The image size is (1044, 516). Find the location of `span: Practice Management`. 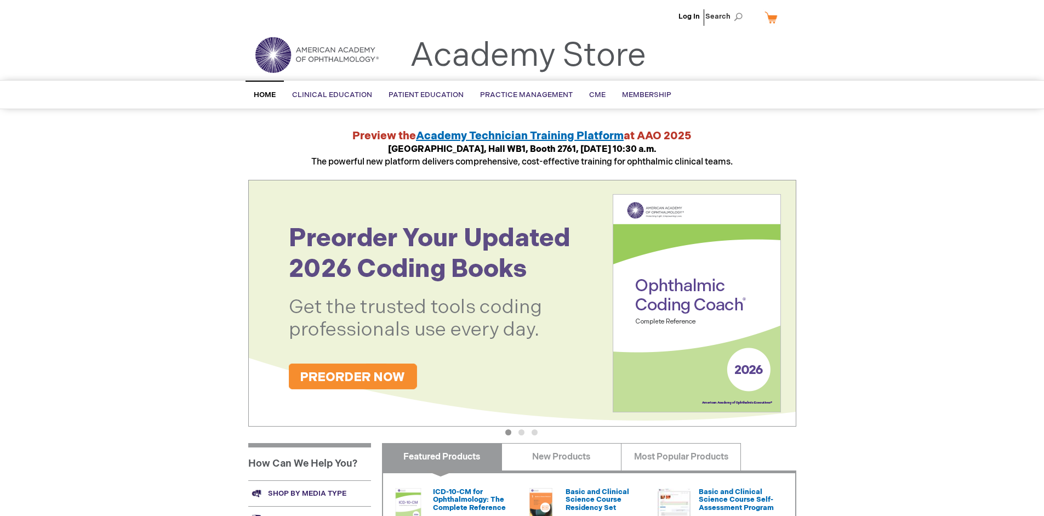

span: Practice Management is located at coordinates (526, 95).